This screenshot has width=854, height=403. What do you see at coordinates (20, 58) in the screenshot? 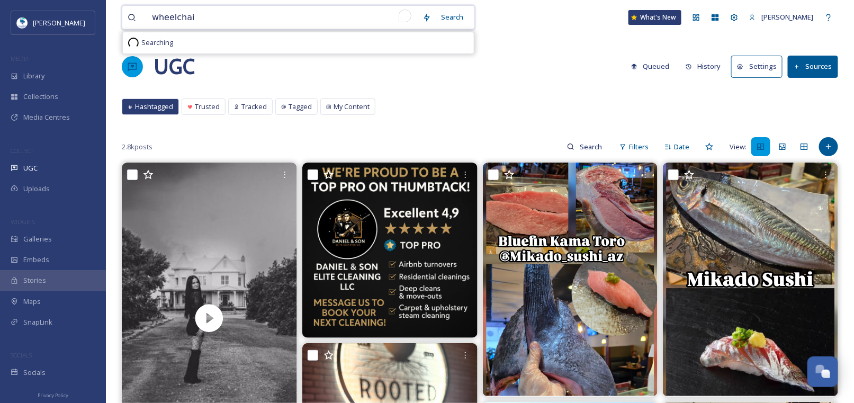
I see `span: MEDIA` at bounding box center [20, 58].